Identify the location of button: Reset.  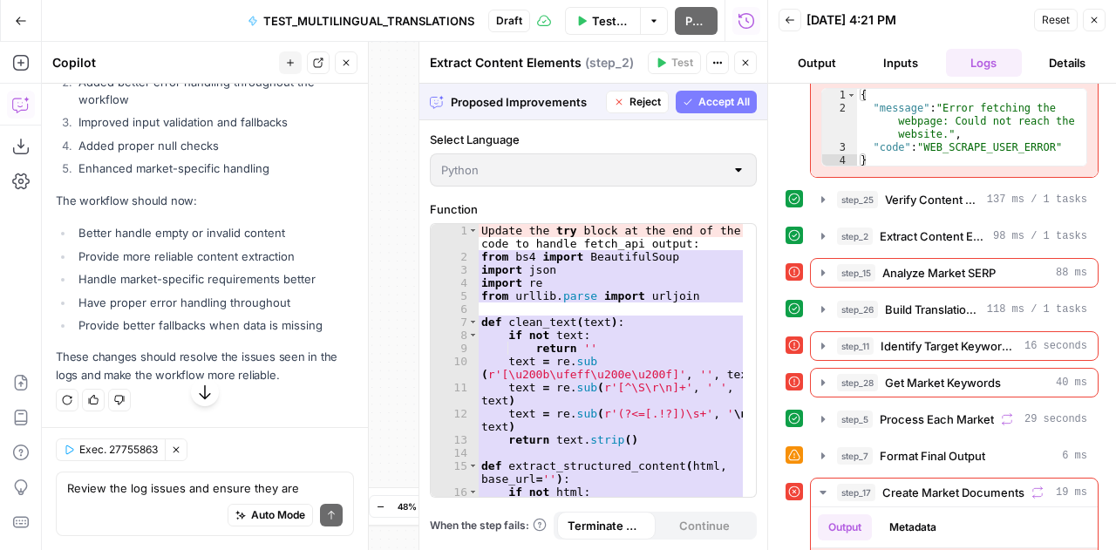
(1056, 20).